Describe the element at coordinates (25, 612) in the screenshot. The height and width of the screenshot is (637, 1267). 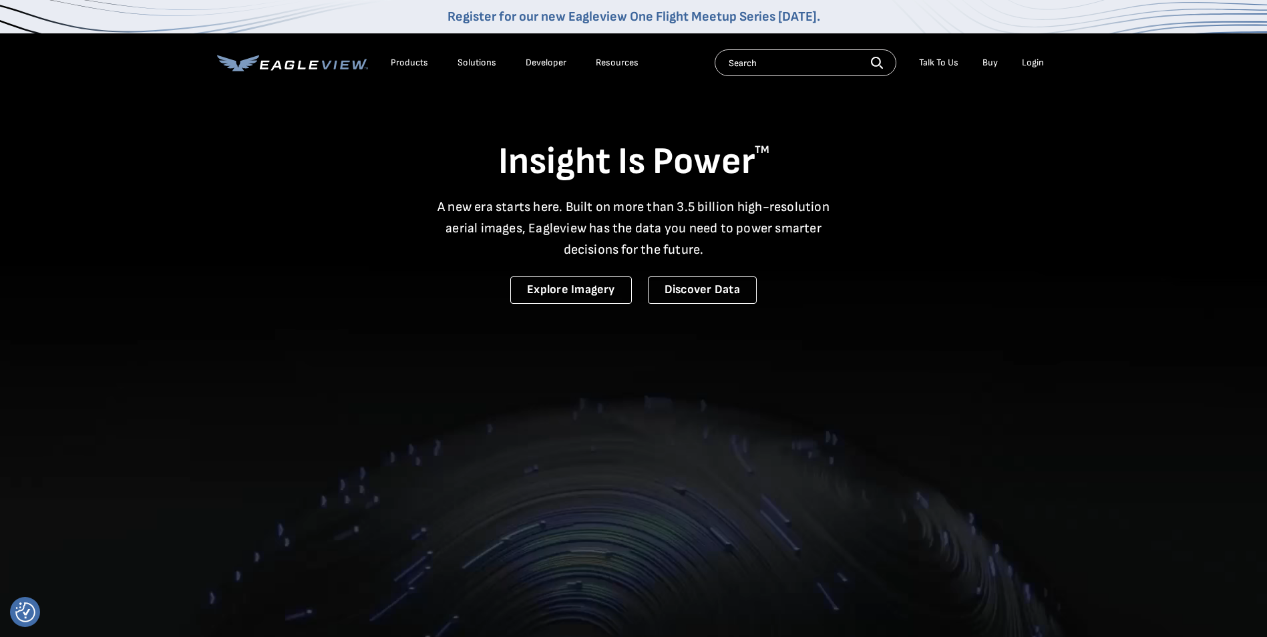
I see `img: Revisit consent button` at that location.